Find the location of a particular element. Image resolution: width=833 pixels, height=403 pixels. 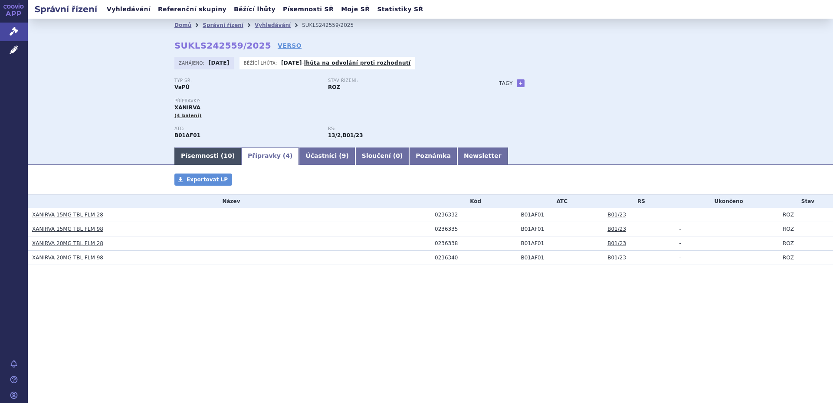

li: SUKLS242559/2025 is located at coordinates (333, 25).